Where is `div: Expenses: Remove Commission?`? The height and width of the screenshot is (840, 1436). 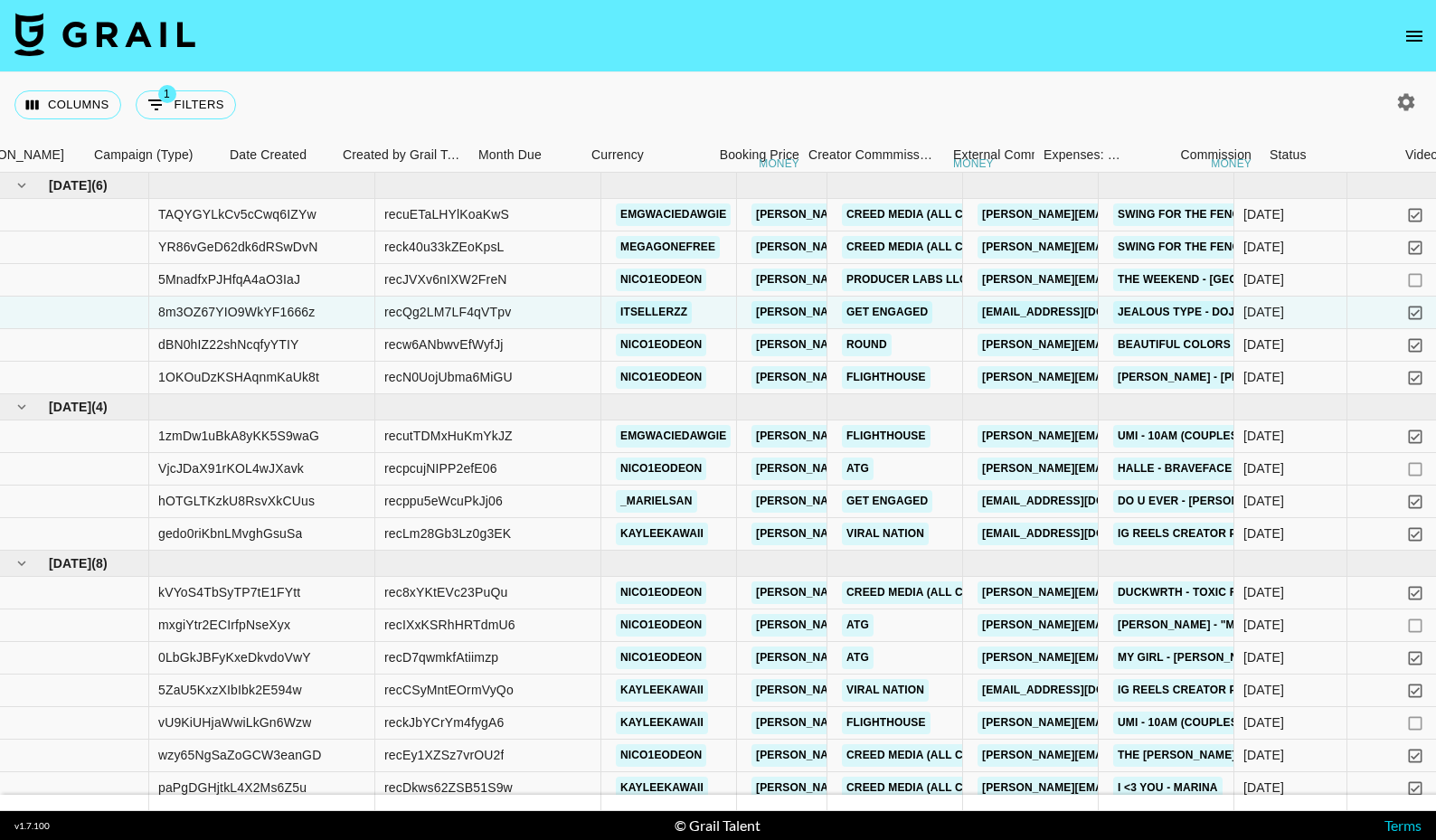 div: Expenses: Remove Commission? is located at coordinates (1080, 154).